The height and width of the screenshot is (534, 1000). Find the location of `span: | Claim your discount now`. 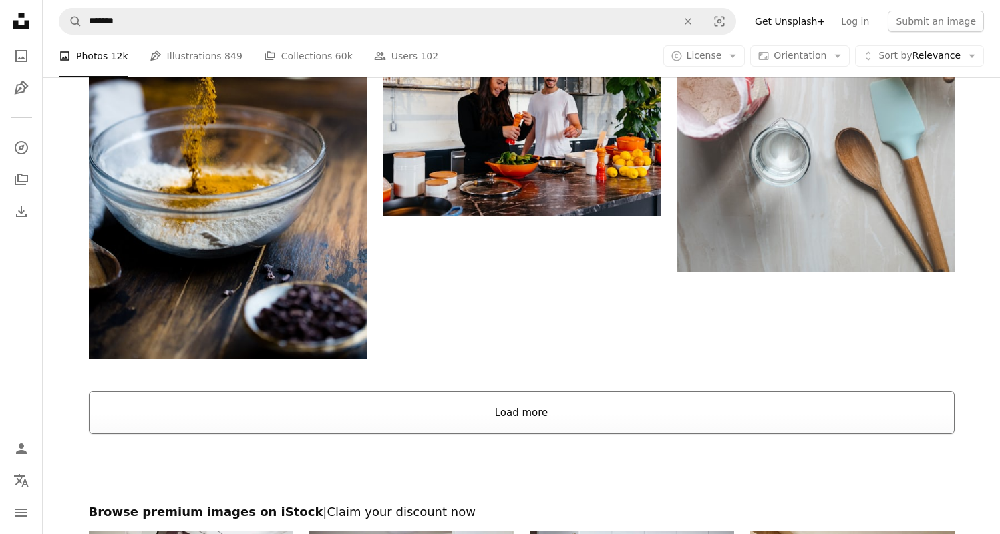

span: | Claim your discount now is located at coordinates (399, 512).